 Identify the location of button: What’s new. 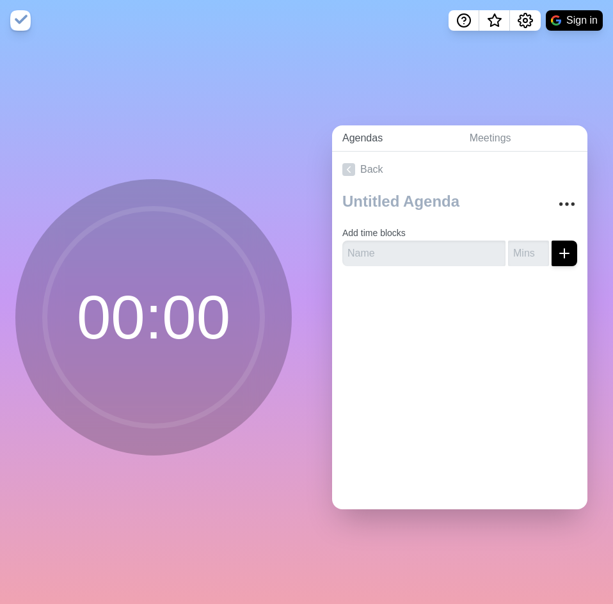
(494, 20).